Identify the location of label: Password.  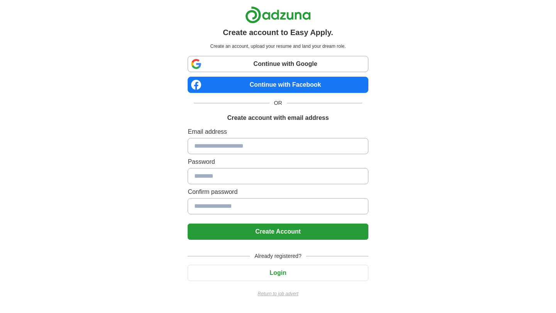
(277, 162).